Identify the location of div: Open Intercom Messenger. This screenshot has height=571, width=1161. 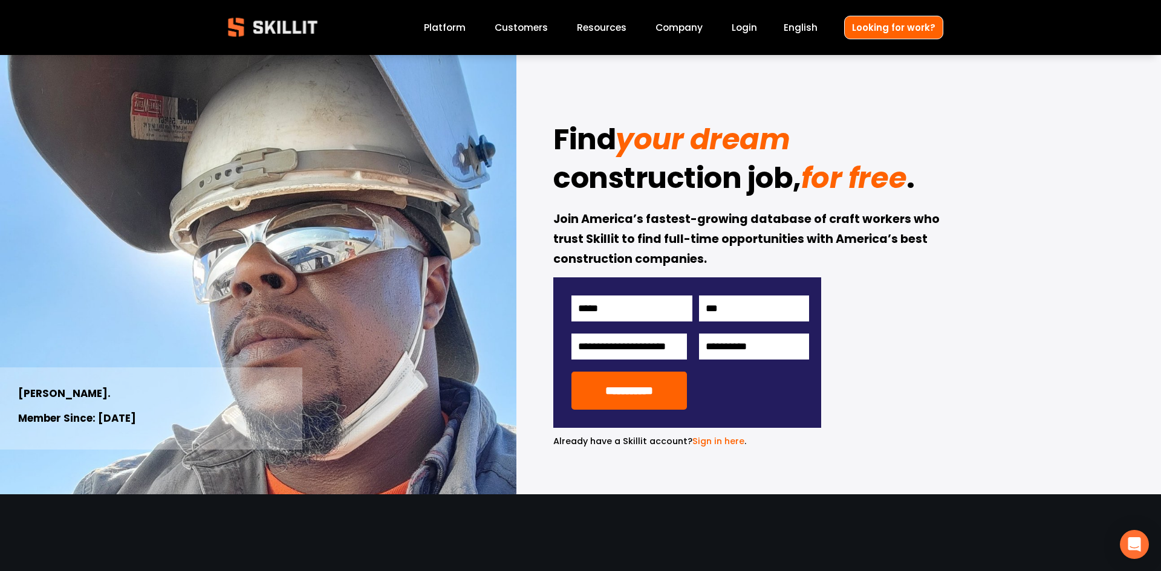
(1134, 545).